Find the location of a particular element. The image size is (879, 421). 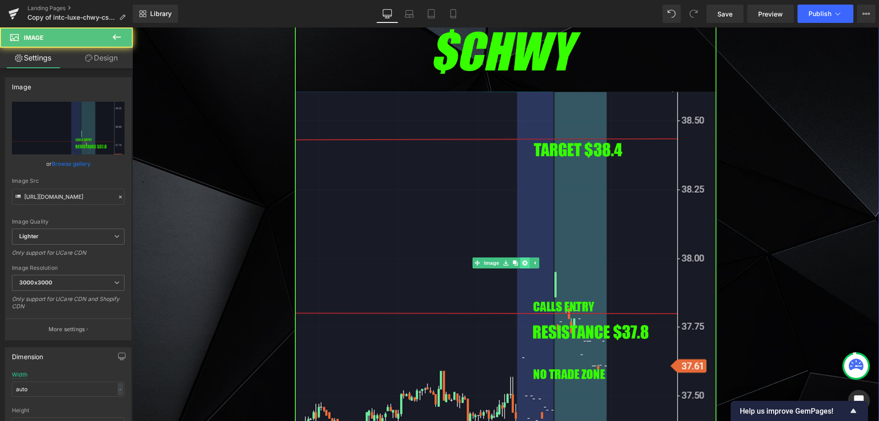

button: More settings is located at coordinates (68, 329).